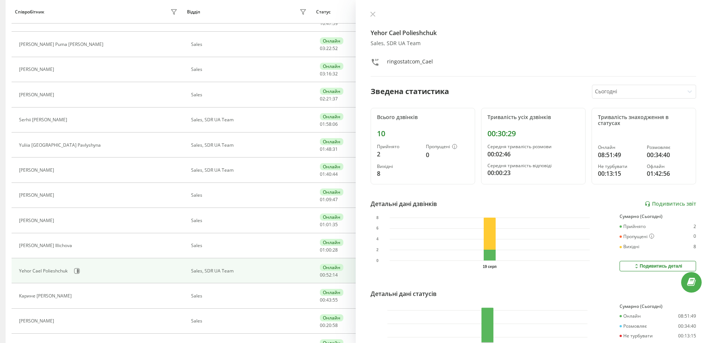  I want to click on span: 43, so click(329, 300).